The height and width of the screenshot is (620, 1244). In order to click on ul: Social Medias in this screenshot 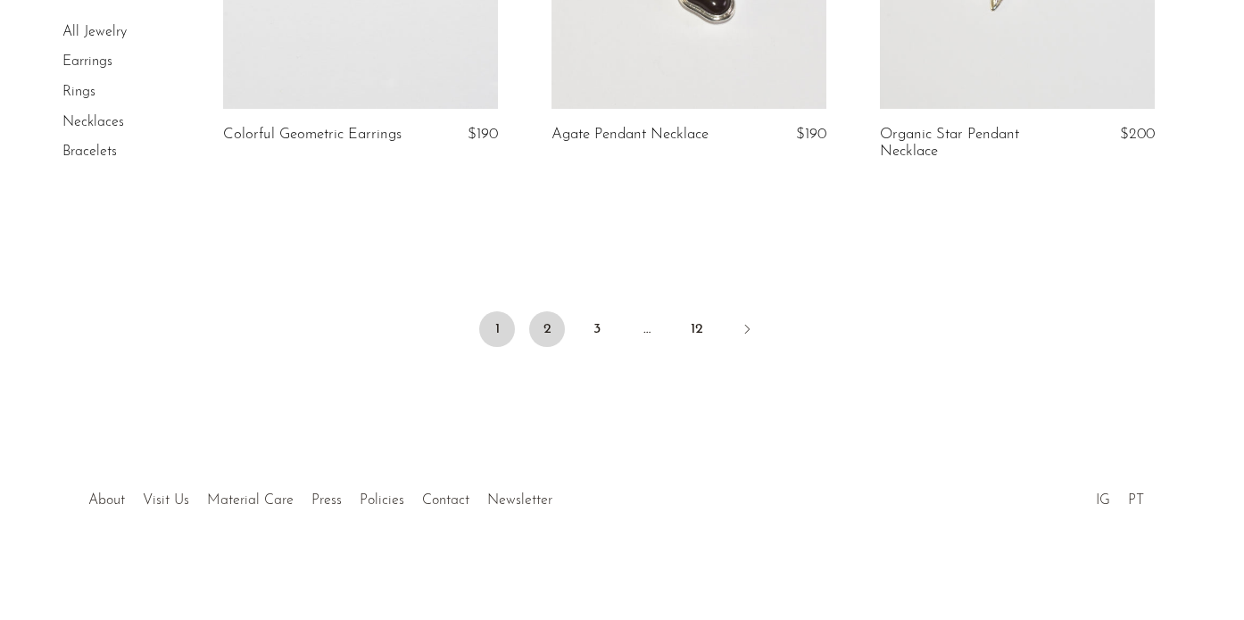, I will do `click(1120, 496)`.